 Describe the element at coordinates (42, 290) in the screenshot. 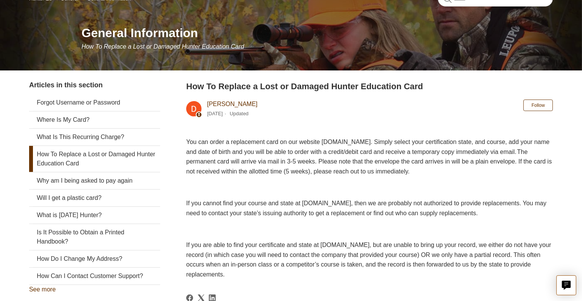

I see `a: See more` at that location.